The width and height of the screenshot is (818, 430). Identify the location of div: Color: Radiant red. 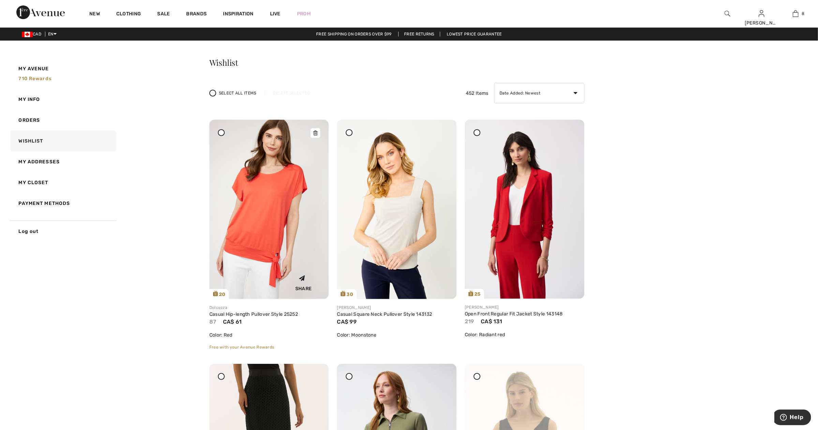
(525, 335).